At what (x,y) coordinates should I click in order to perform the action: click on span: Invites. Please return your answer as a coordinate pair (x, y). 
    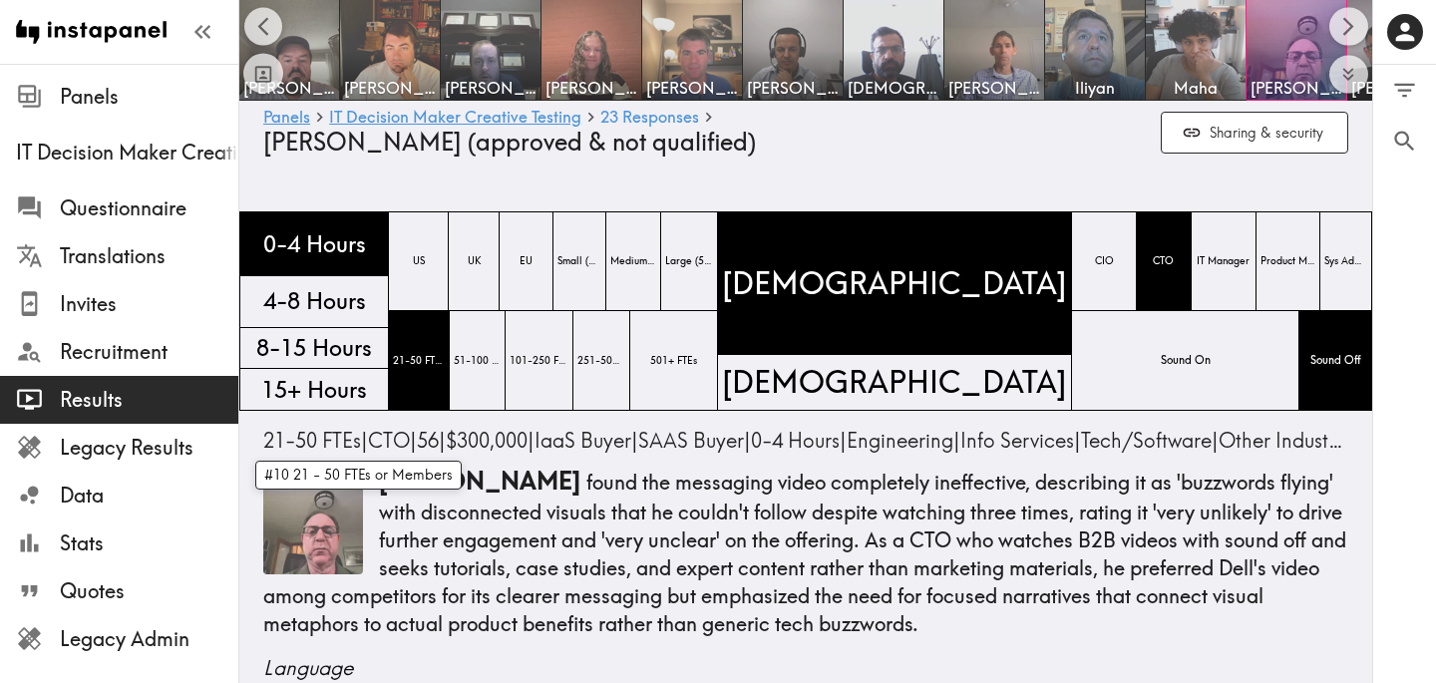
    Looking at the image, I should click on (149, 304).